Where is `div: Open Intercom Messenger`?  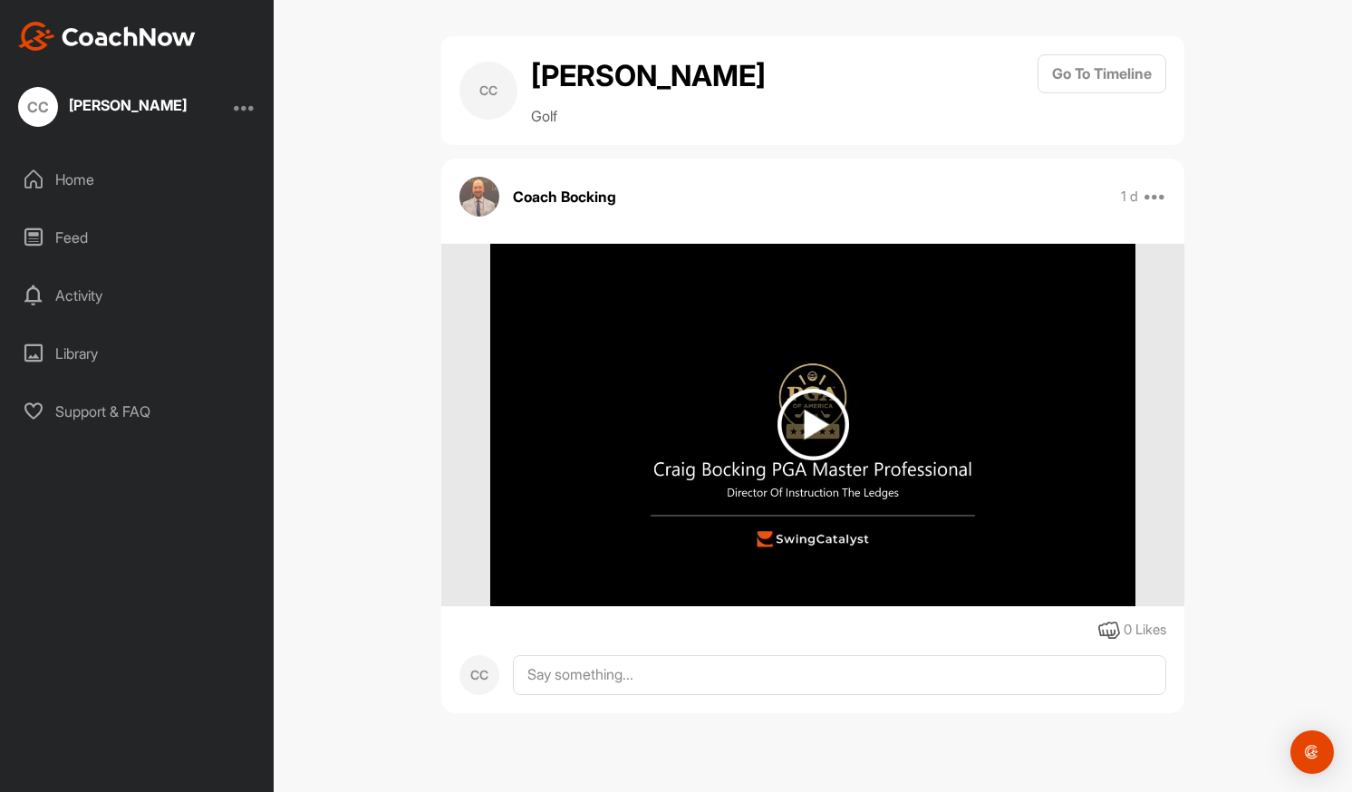
div: Open Intercom Messenger is located at coordinates (1313, 752).